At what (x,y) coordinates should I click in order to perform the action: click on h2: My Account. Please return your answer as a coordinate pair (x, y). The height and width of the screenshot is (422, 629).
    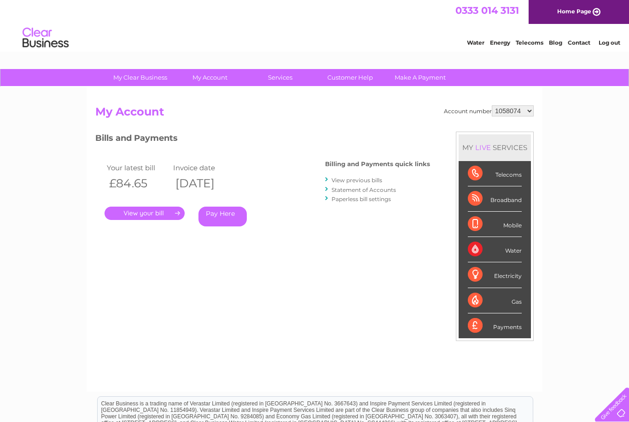
    Looking at the image, I should click on (315, 114).